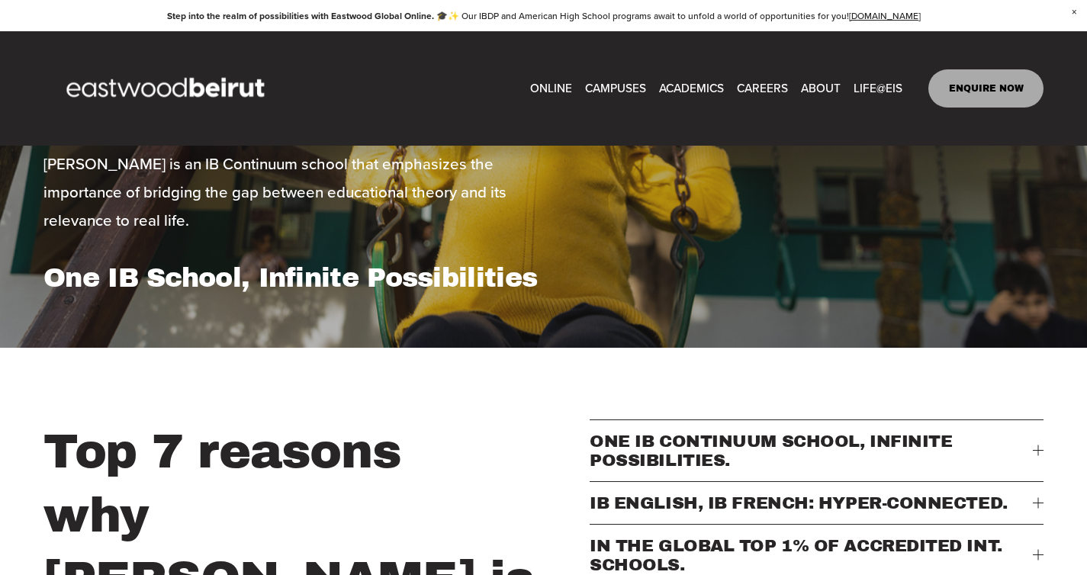 This screenshot has width=1087, height=575. Describe the element at coordinates (878, 88) in the screenshot. I see `span: LIFE@EIS` at that location.